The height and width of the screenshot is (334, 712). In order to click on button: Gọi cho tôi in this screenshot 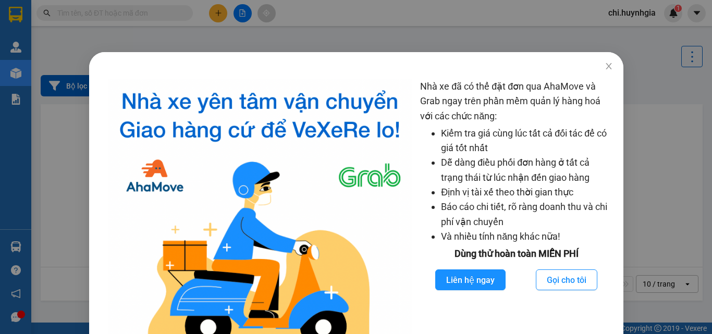, I will do `click(566, 280)`.